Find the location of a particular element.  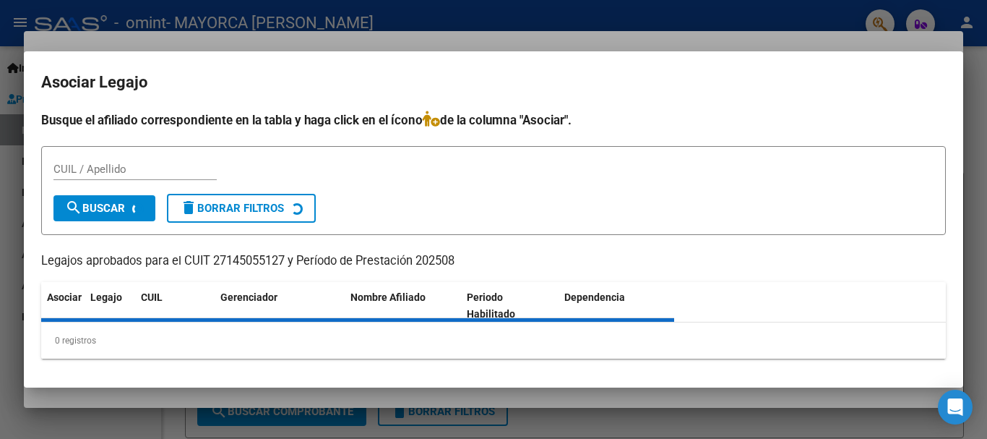

span: Legajo is located at coordinates (106, 297).